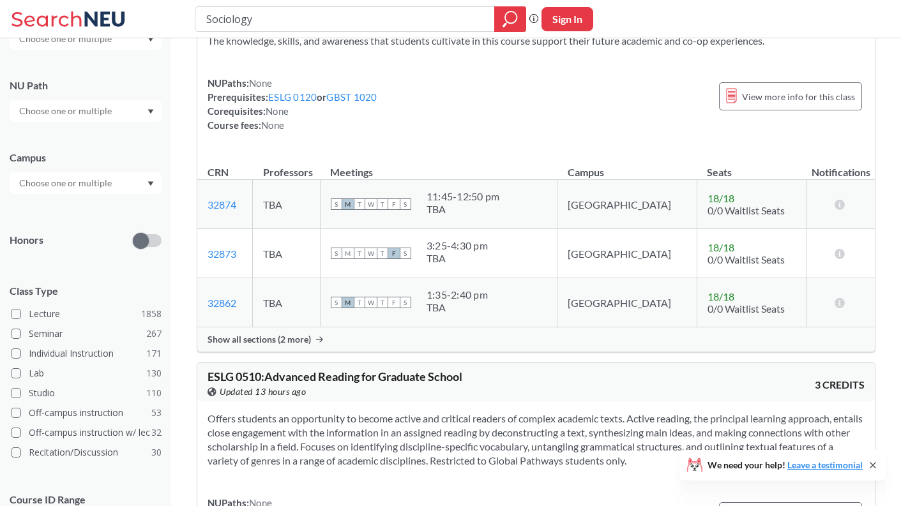 This screenshot has height=506, width=901. I want to click on div: magnifying glass, so click(510, 19).